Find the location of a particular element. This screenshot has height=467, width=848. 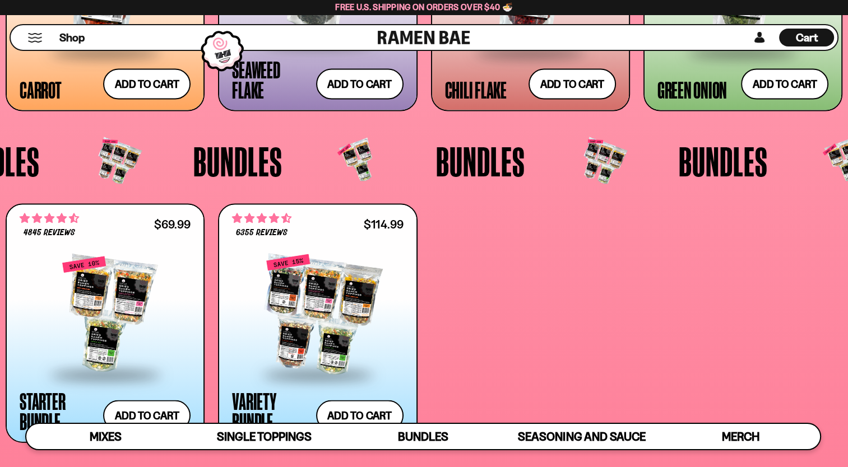

span: 6355 reviews is located at coordinates (262, 233).